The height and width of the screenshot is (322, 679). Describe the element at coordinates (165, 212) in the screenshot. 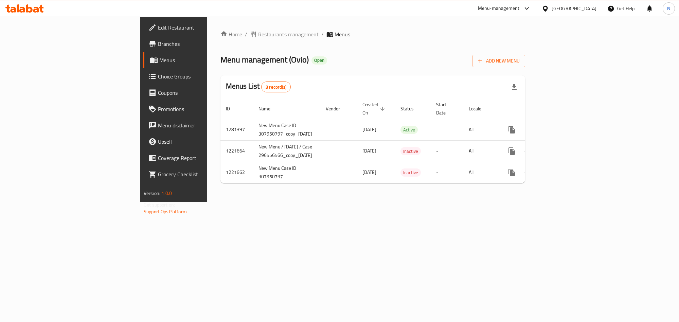

I see `a: Support.OpsPlatform` at that location.